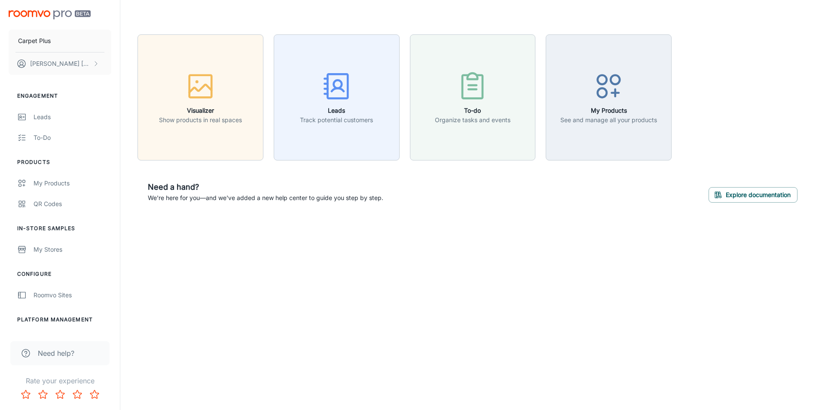  Describe the element at coordinates (72, 249) in the screenshot. I see `div: My Stores` at that location.